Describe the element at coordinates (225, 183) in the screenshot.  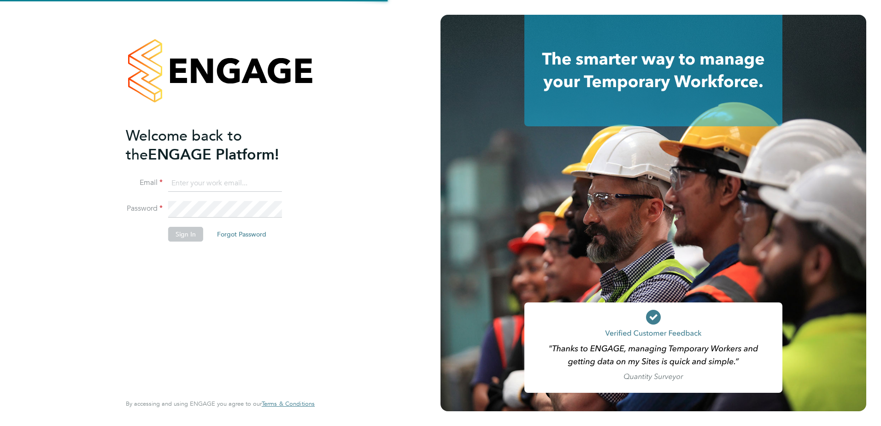
I see `input: Enter your work email...` at that location.